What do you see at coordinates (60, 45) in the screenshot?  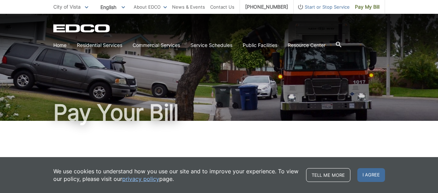 I see `a: Home` at bounding box center [60, 45].